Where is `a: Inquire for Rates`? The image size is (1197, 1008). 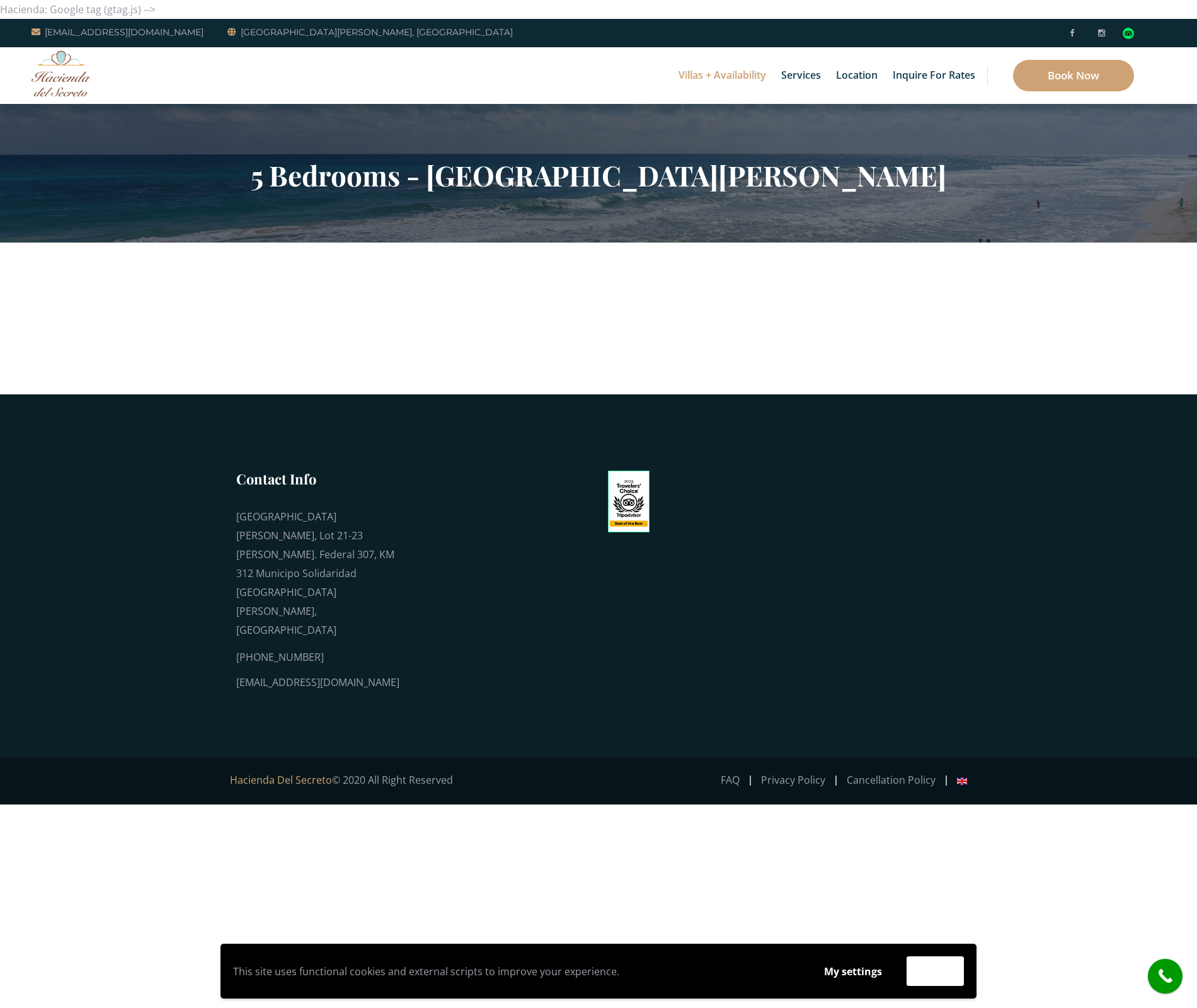 a: Inquire for Rates is located at coordinates (934, 76).